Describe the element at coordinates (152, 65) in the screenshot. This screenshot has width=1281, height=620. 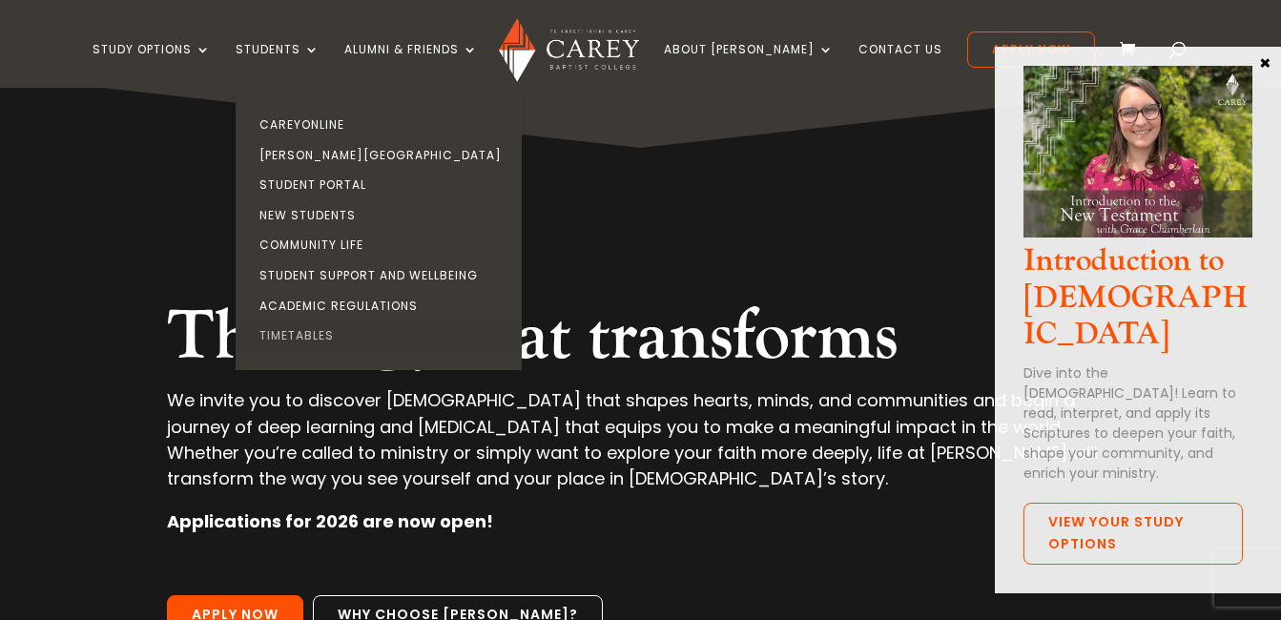
I see `a: Study Options` at that location.